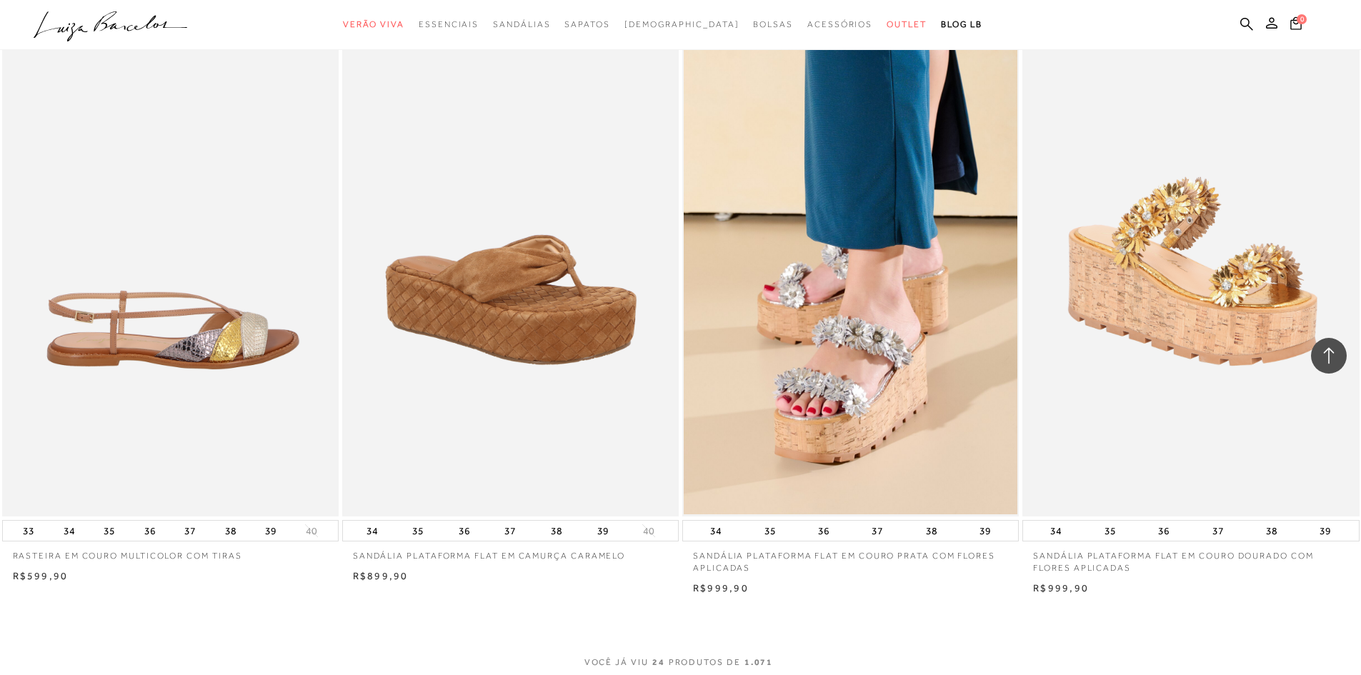  Describe the element at coordinates (41, 576) in the screenshot. I see `span: R$599,90` at that location.